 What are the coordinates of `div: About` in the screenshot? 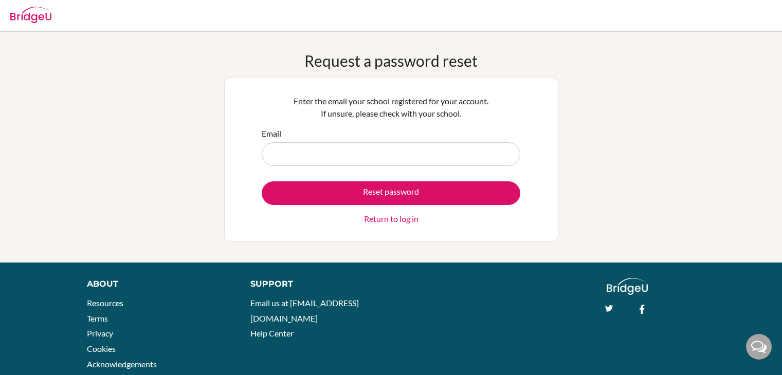 It's located at (157, 284).